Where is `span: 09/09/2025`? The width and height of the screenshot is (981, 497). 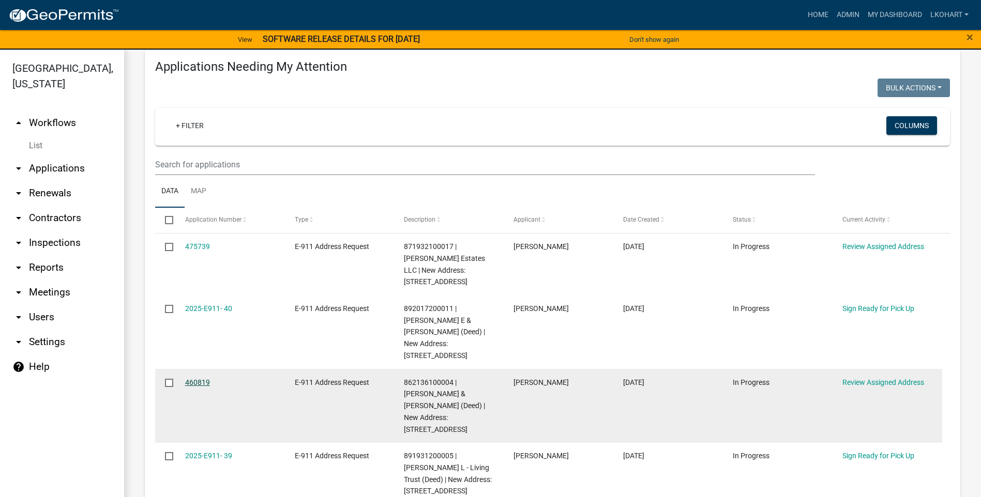
span: 09/09/2025 is located at coordinates (633, 247).